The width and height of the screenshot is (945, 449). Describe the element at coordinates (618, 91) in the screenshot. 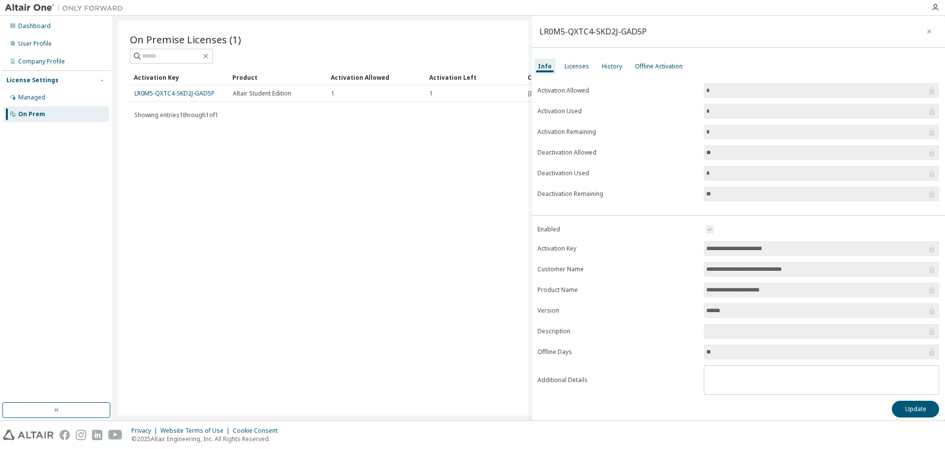

I see `label: Activation Allowed` at that location.